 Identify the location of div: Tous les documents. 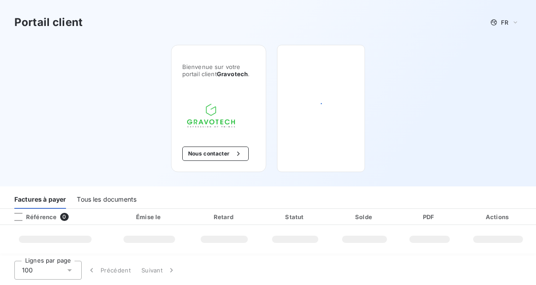
(106, 200).